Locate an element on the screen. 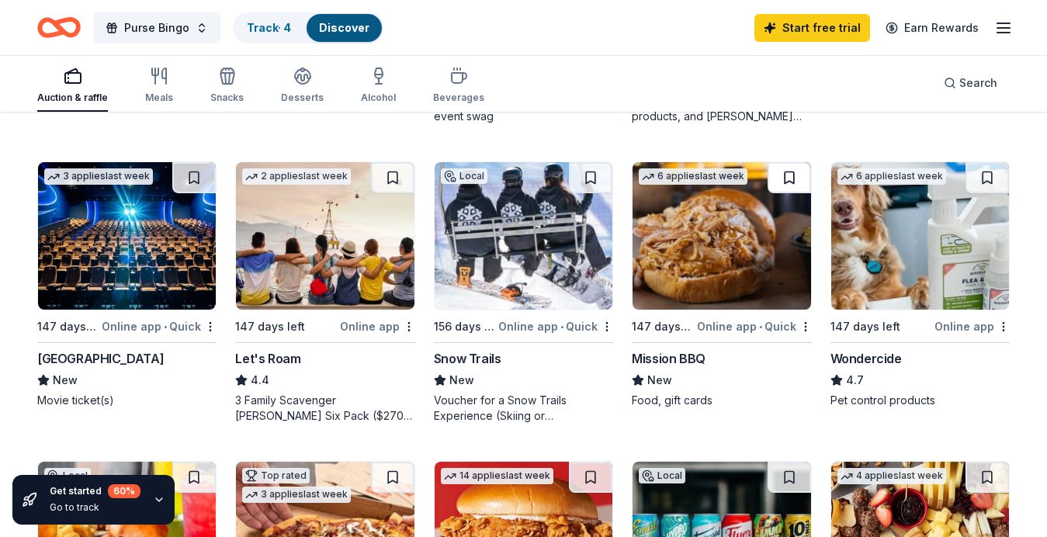  div: Alcohol is located at coordinates (378, 98).